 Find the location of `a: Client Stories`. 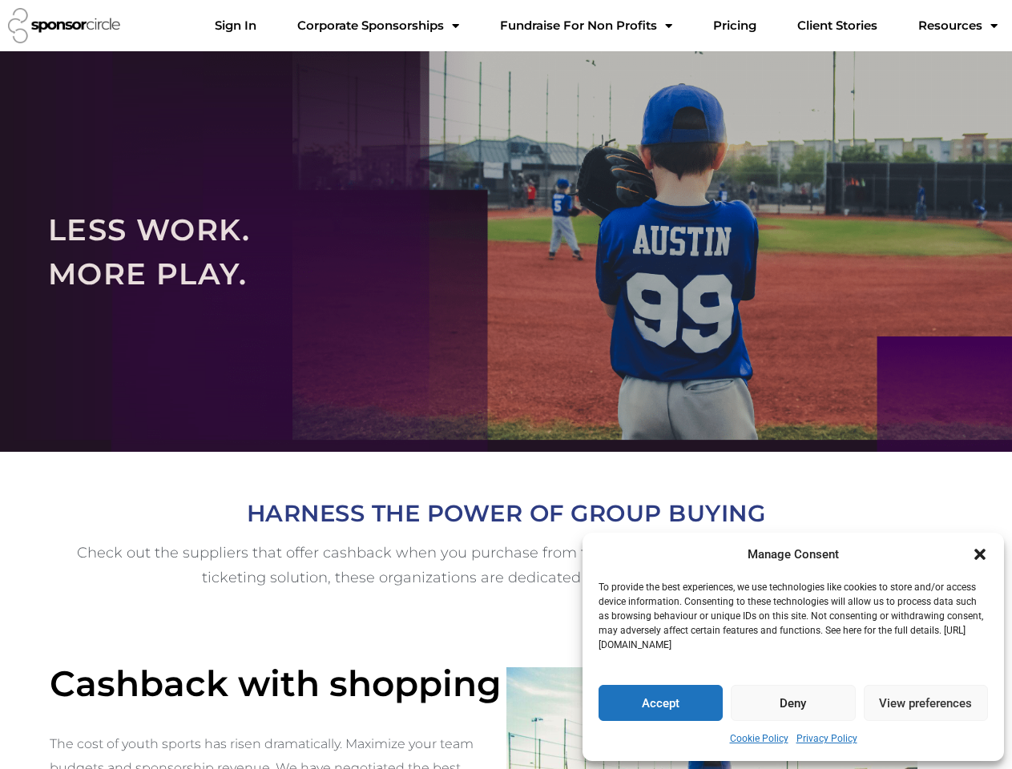

a: Client Stories is located at coordinates (837, 26).